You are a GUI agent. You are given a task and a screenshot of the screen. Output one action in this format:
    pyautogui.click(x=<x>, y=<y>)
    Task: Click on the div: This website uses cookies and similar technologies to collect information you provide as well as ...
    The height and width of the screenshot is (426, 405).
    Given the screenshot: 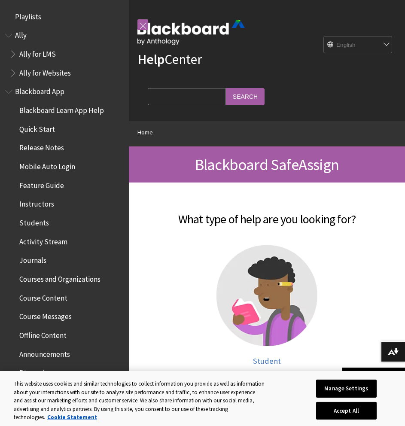 What is the action you would take?
    pyautogui.click(x=139, y=400)
    